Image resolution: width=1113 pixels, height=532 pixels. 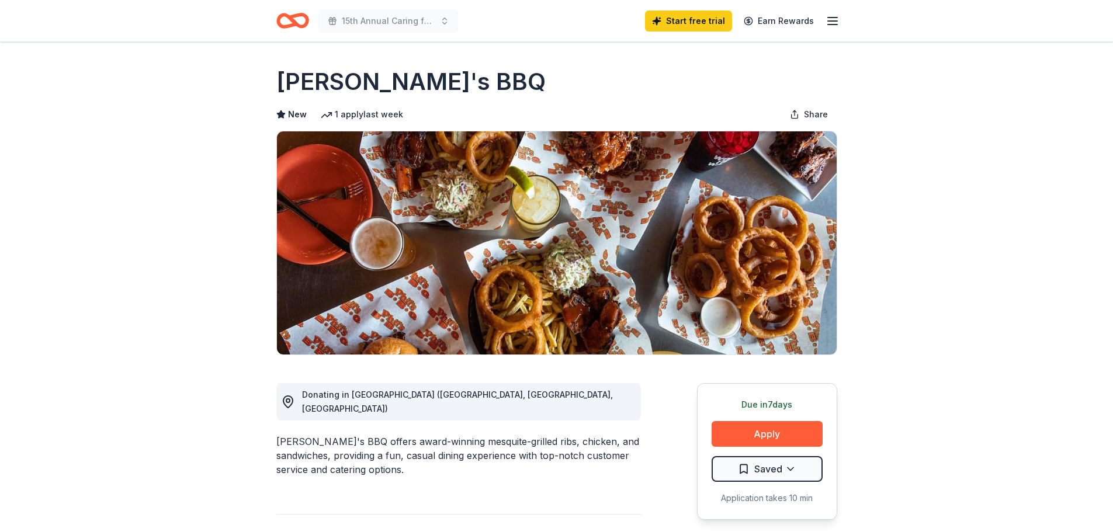 I want to click on a: Earn Rewards, so click(x=779, y=21).